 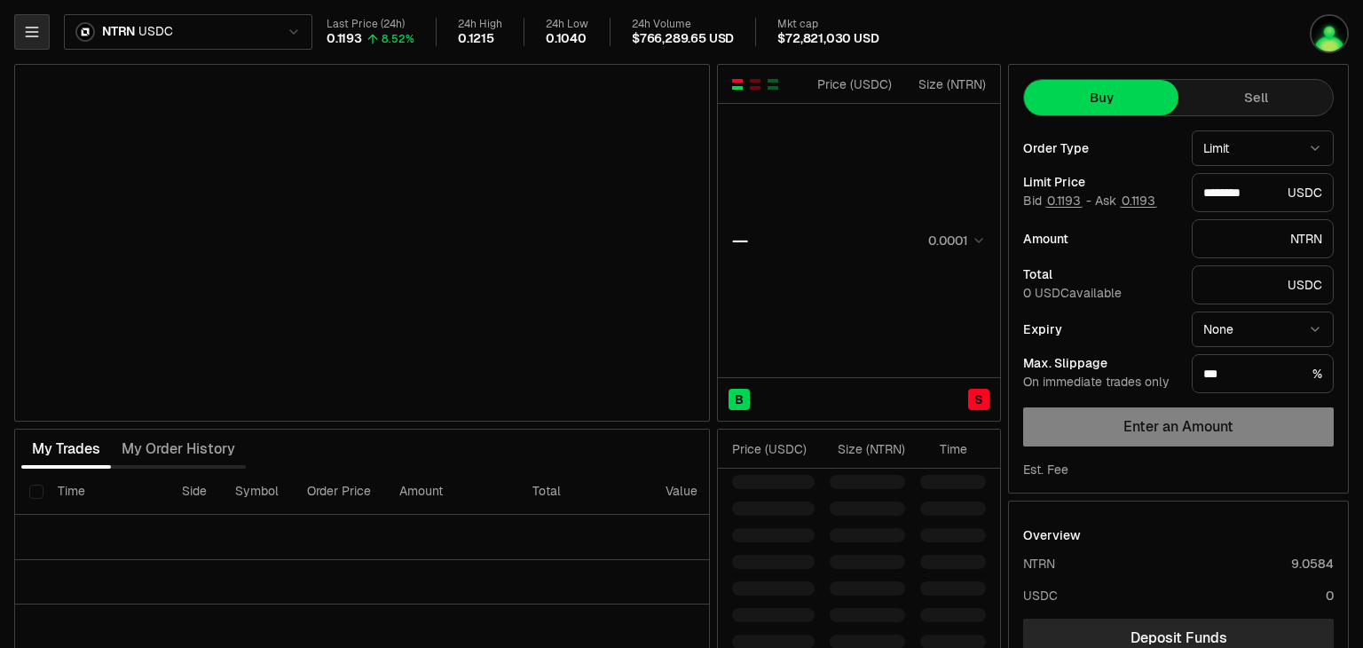 I want to click on div: 0.1215, so click(x=476, y=39).